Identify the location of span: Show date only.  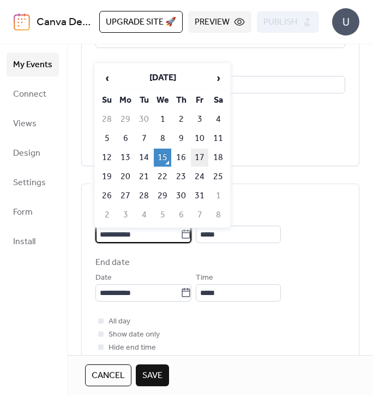
(134, 335).